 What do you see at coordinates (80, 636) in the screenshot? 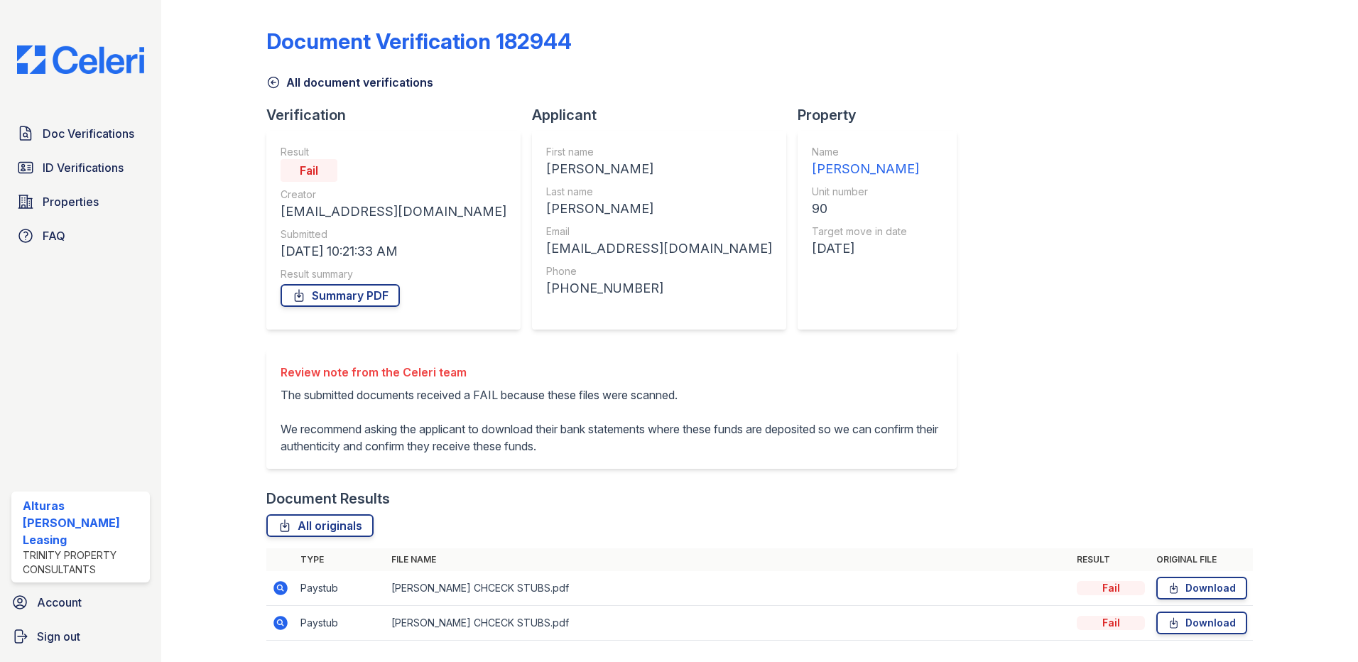
I see `button: Sign out` at bounding box center [80, 636].